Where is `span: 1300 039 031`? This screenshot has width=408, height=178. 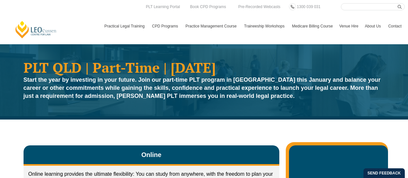
span: 1300 039 031 is located at coordinates (308, 7).